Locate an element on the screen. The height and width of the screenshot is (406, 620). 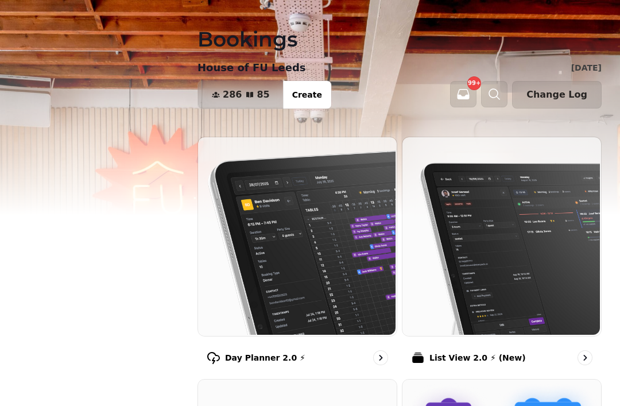
span: 99+ is located at coordinates (474, 83).